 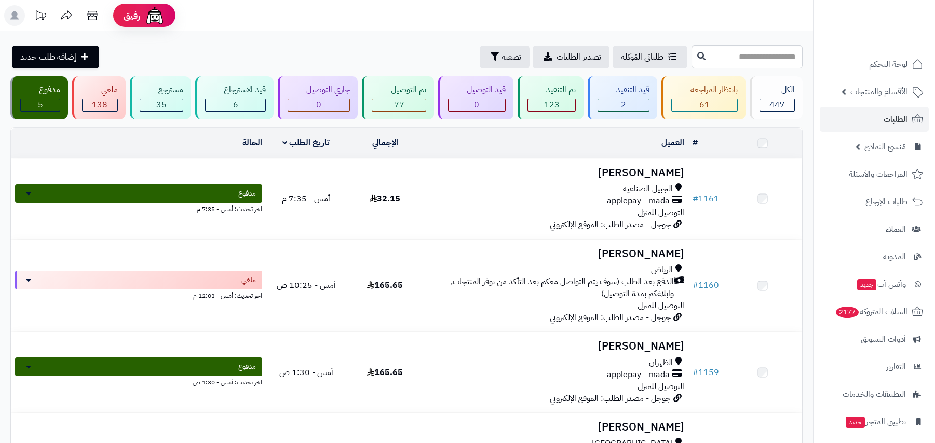 I want to click on a: السلات المتروكة2177, so click(x=874, y=312).